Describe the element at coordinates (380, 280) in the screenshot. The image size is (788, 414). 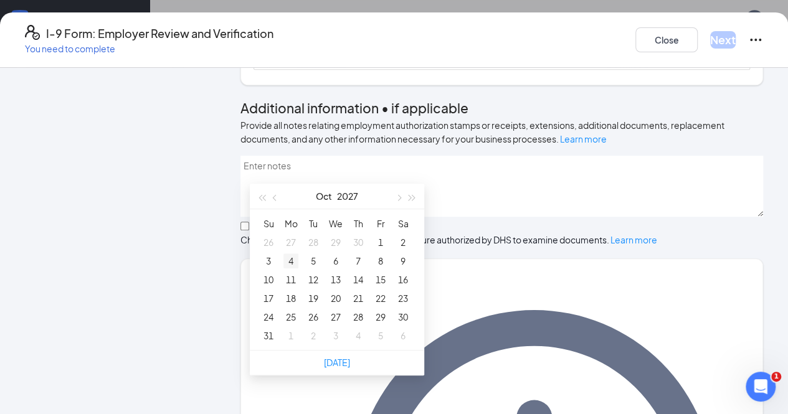
I see `div: 15` at that location.